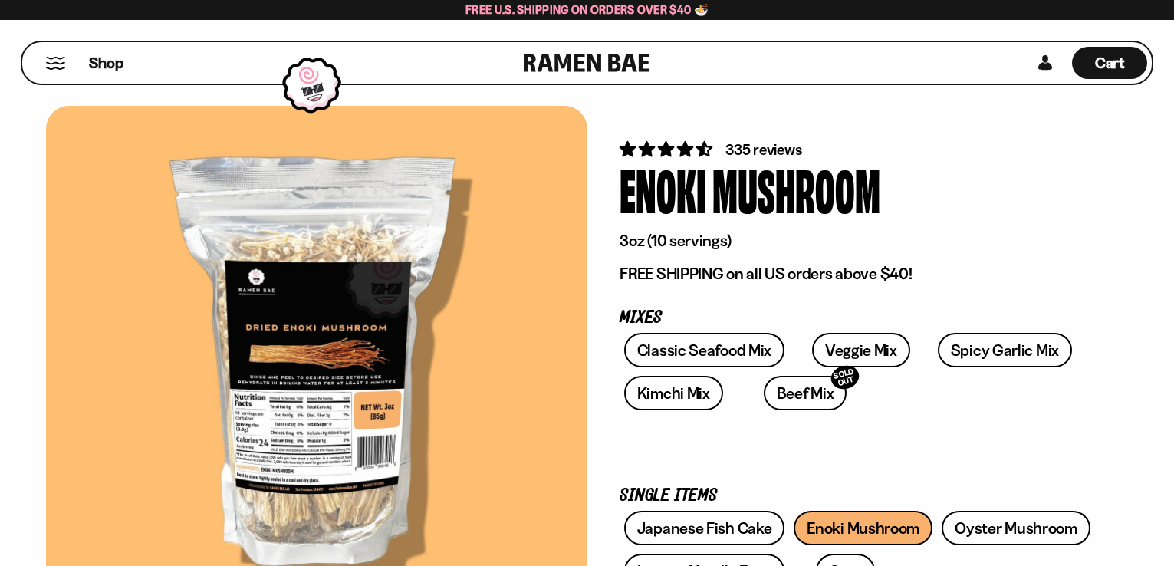 Image resolution: width=1174 pixels, height=566 pixels. Describe the element at coordinates (857, 241) in the screenshot. I see `p: 3oz (10 servings)` at that location.